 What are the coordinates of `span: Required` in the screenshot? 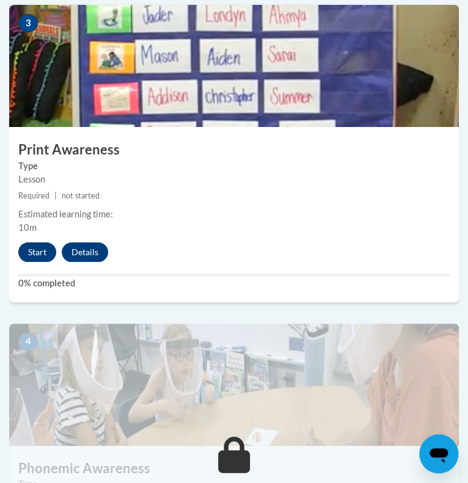 It's located at (34, 196).